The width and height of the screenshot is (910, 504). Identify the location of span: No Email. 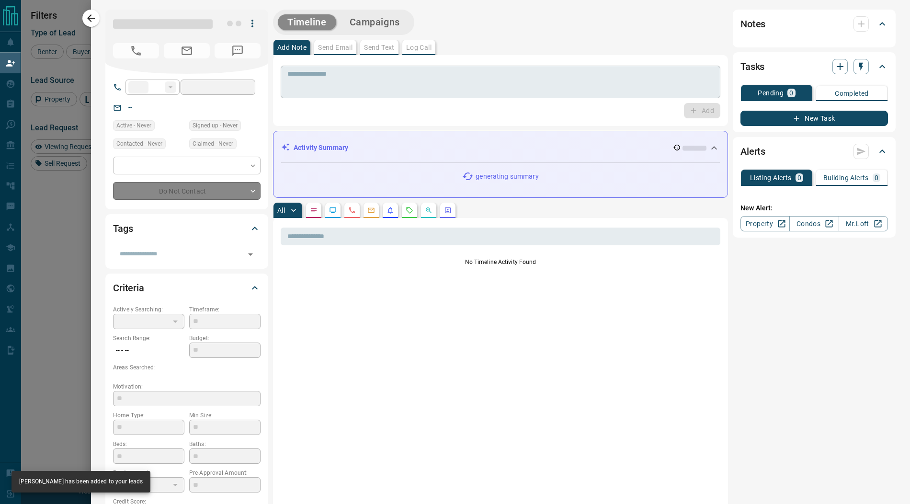
(187, 51).